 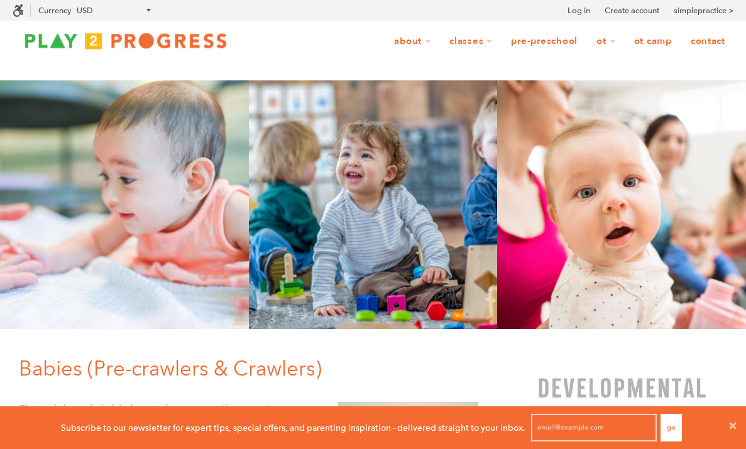 What do you see at coordinates (544, 41) in the screenshot?
I see `a: Pre-Preschool` at bounding box center [544, 41].